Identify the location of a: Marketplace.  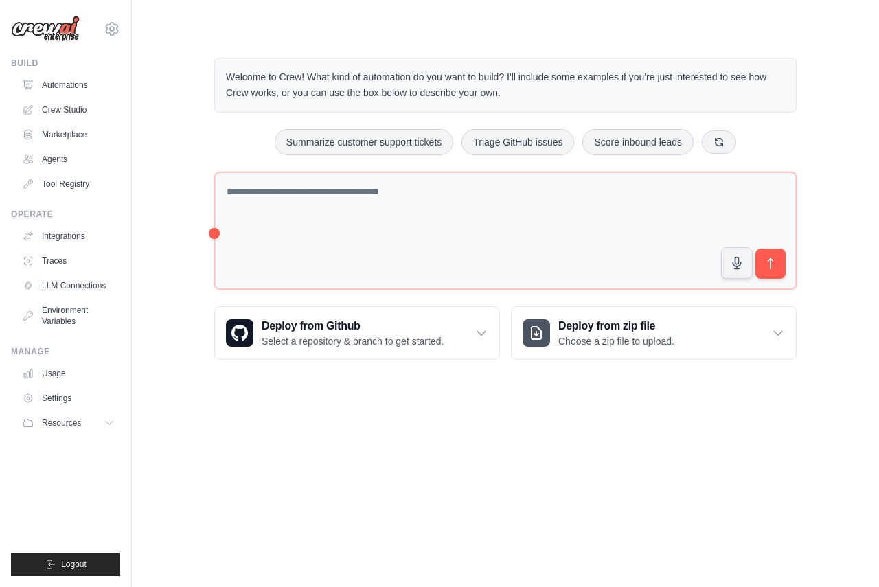
(68, 135).